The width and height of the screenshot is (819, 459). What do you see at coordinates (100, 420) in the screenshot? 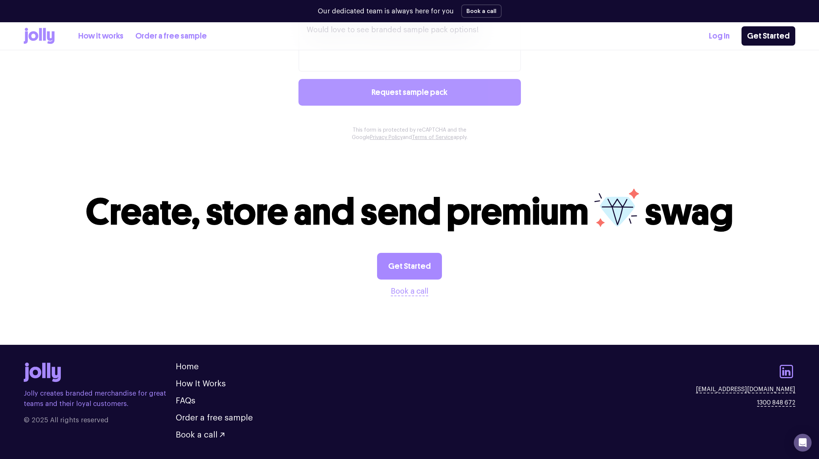
I see `span: © 2025 All rights reserved` at bounding box center [100, 420].